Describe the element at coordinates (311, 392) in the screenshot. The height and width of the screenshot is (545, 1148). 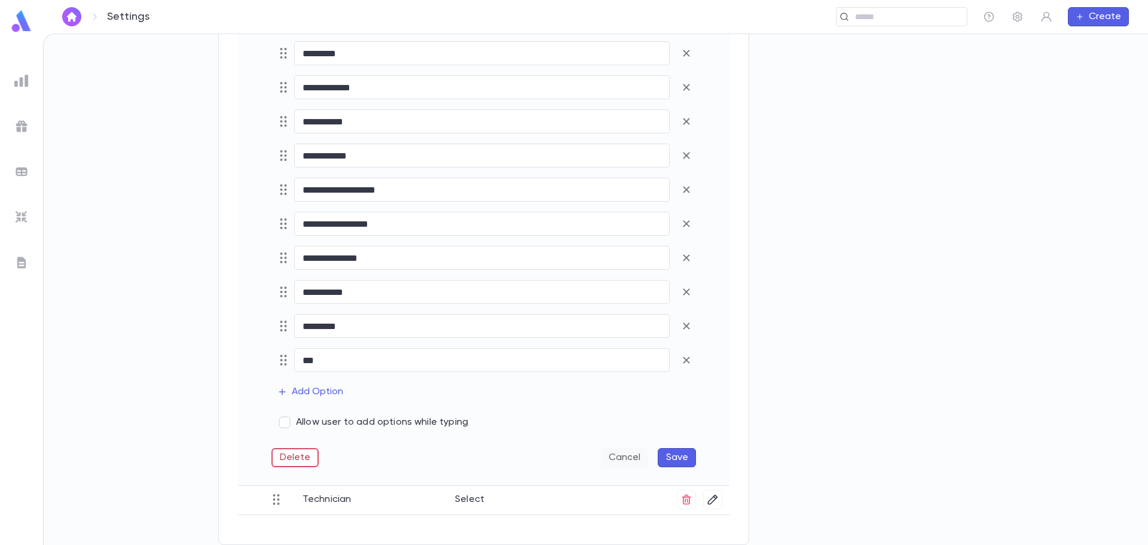
I see `button: Add Option` at that location.